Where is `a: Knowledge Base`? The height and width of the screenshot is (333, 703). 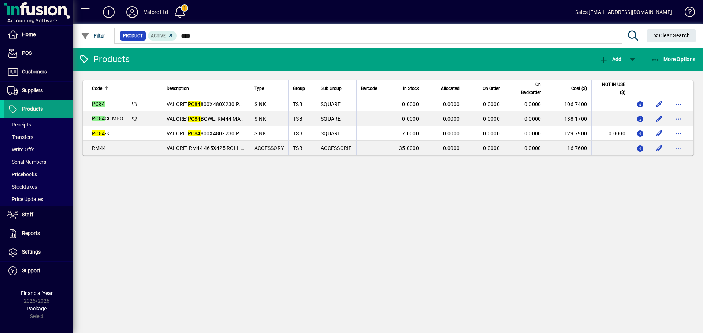
a: Knowledge Base is located at coordinates (686, 13).